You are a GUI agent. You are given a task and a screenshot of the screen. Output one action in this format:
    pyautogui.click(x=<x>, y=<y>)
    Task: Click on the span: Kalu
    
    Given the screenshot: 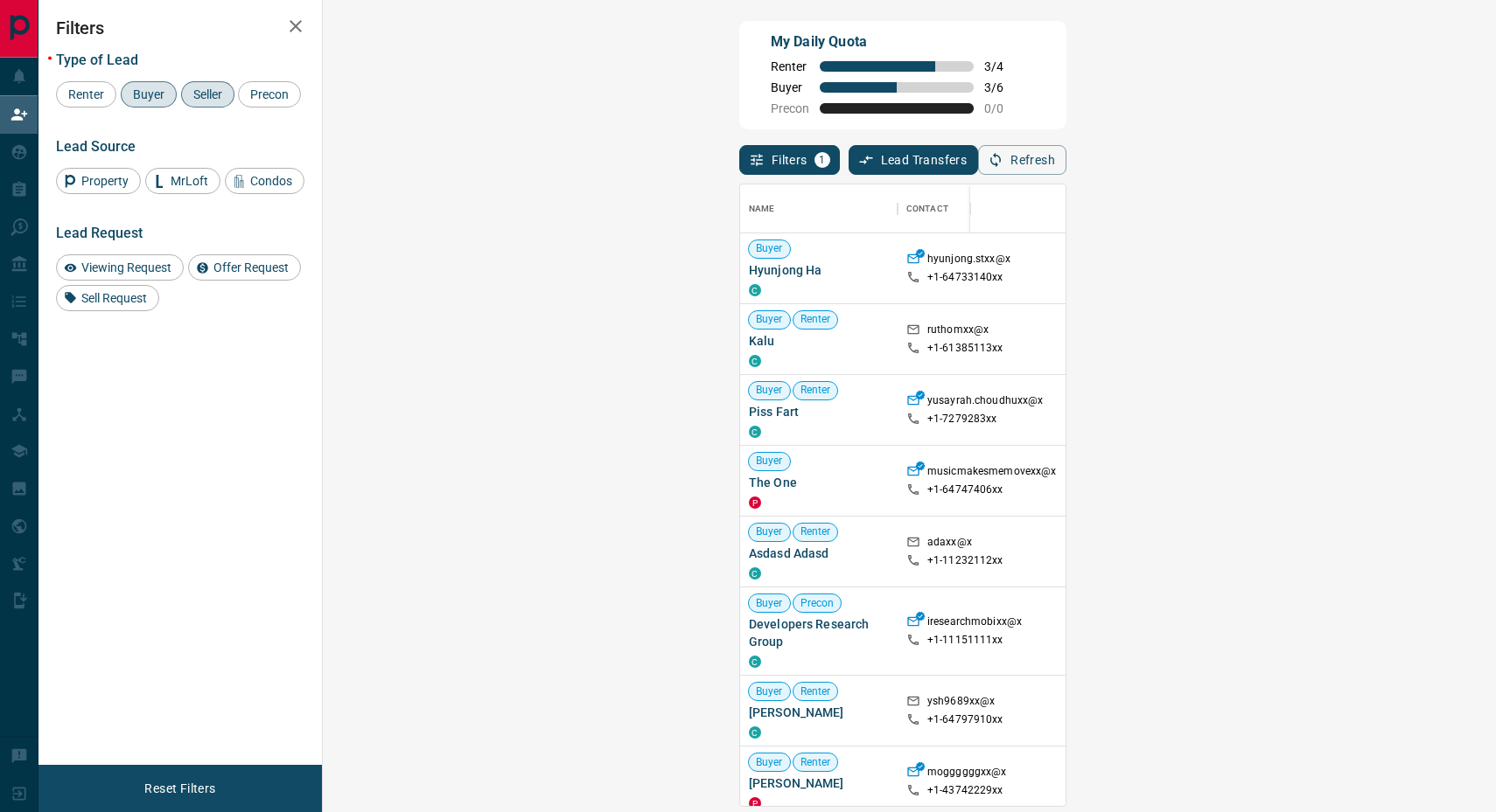 What is the action you would take?
    pyautogui.click(x=819, y=341)
    